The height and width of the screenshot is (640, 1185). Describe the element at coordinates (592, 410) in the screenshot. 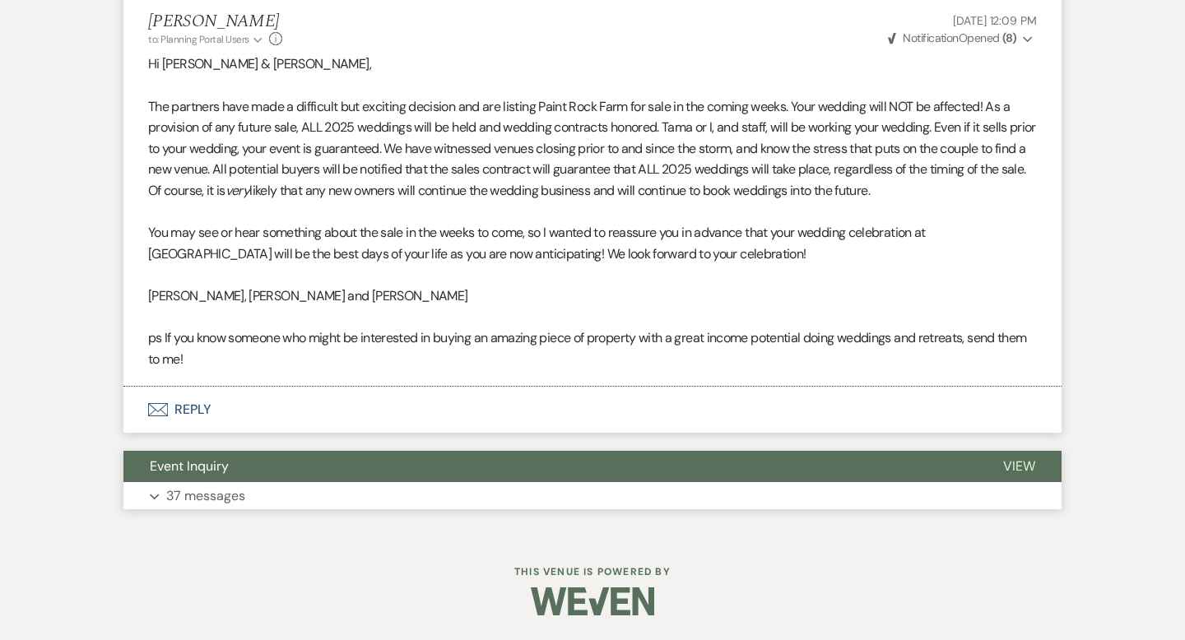

I see `button: Reply` at that location.